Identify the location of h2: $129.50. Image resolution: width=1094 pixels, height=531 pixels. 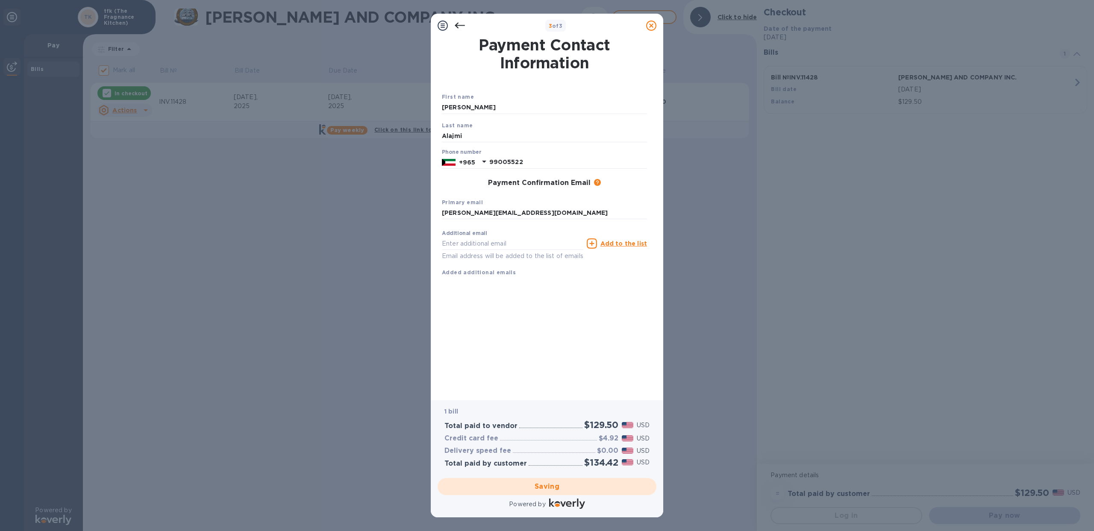
(602, 425).